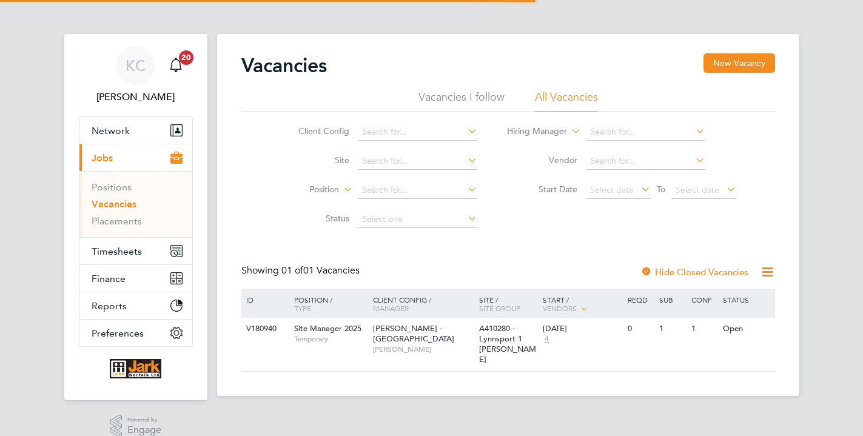  I want to click on label: Hide Closed Vacancies, so click(694, 272).